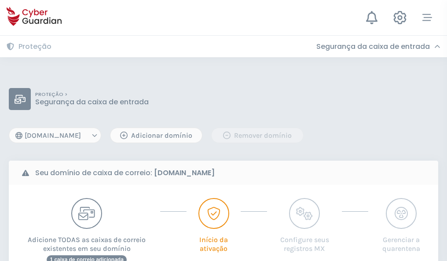  Describe the element at coordinates (156, 135) in the screenshot. I see `button: Adicionar domínio` at that location.